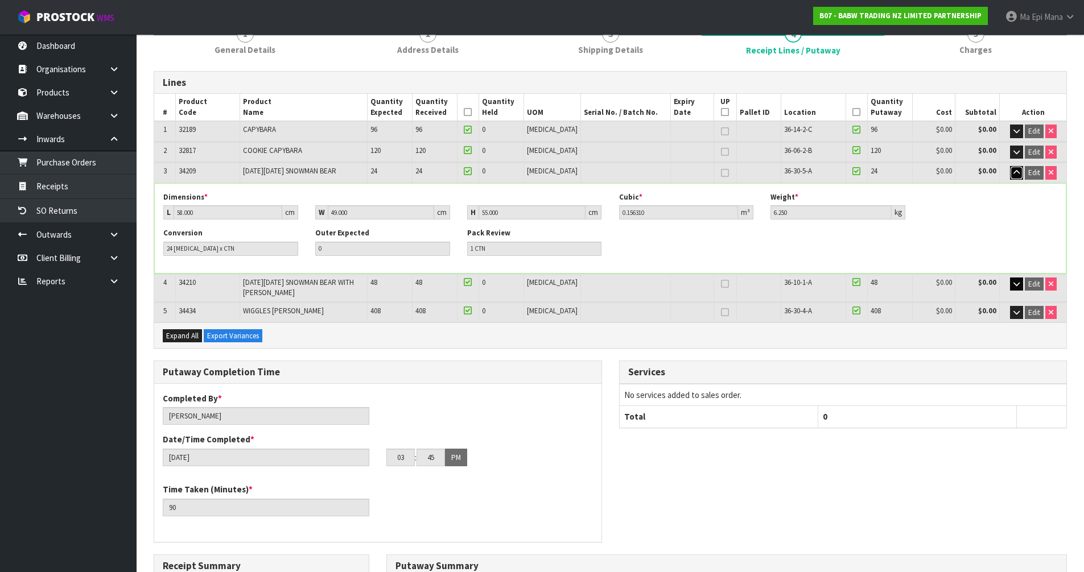 The width and height of the screenshot is (1084, 572). I want to click on input: Length, so click(228, 212).